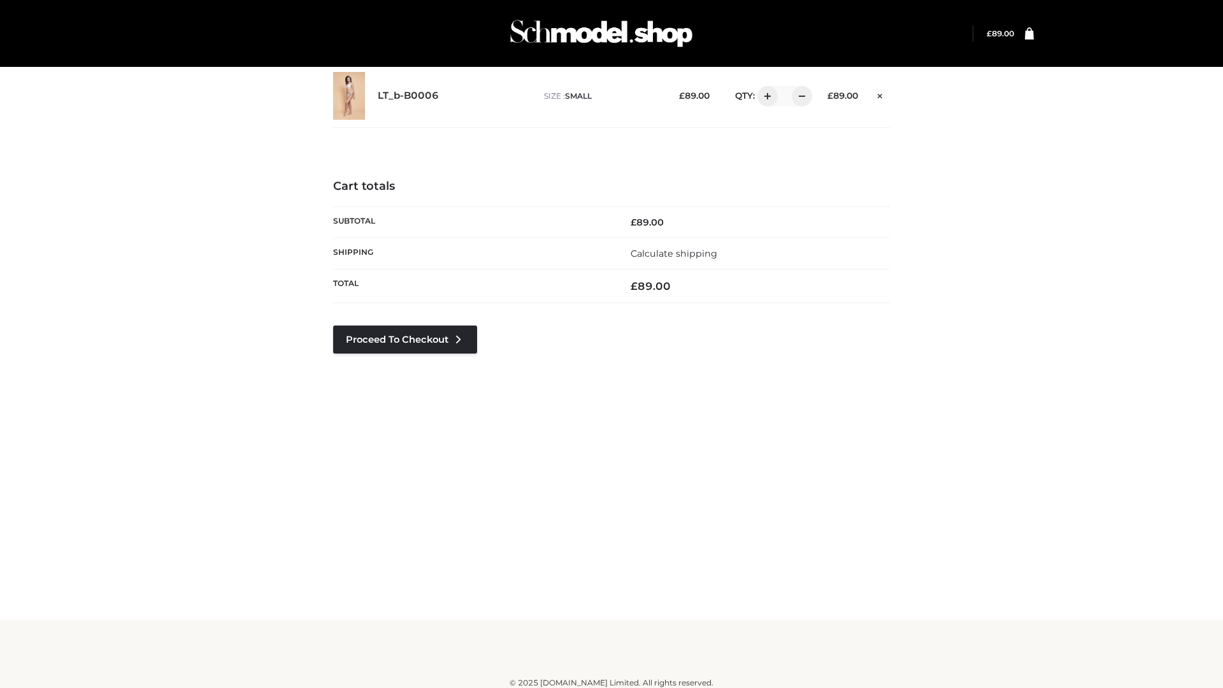 The image size is (1223, 688). Describe the element at coordinates (472, 222) in the screenshot. I see `th: Subtotal` at that location.